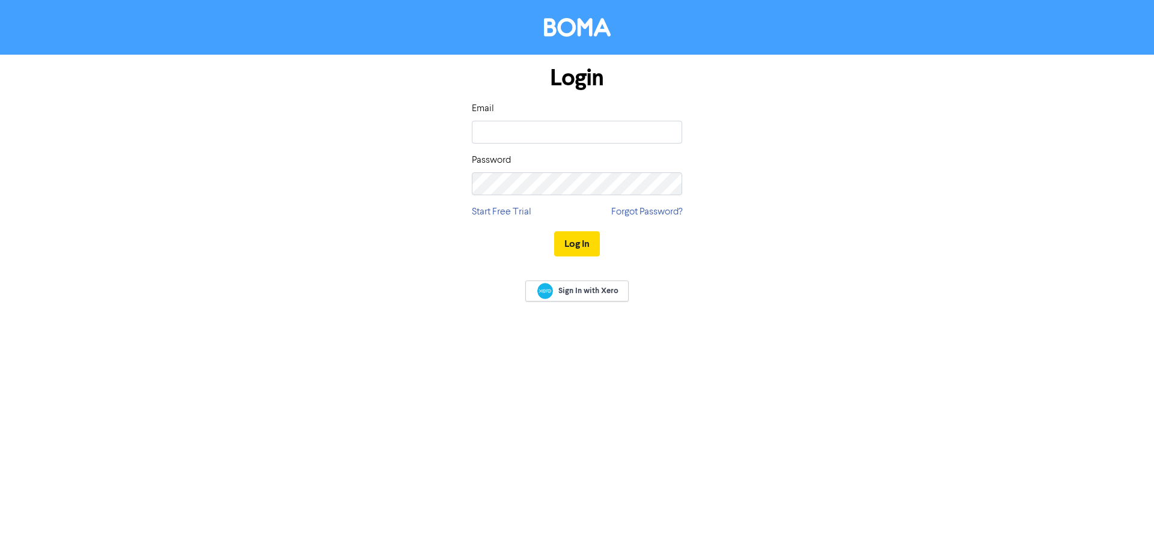 The image size is (1154, 552). What do you see at coordinates (483, 109) in the screenshot?
I see `label: Email` at bounding box center [483, 109].